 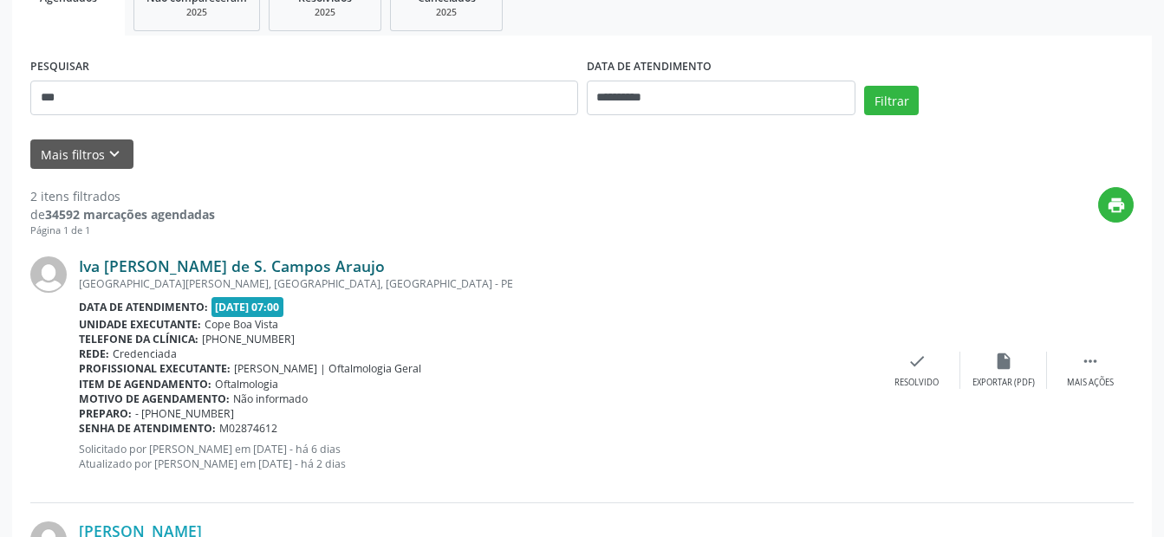 What do you see at coordinates (130, 214) in the screenshot?
I see `strong: 34592 marcações agendadas` at bounding box center [130, 214].